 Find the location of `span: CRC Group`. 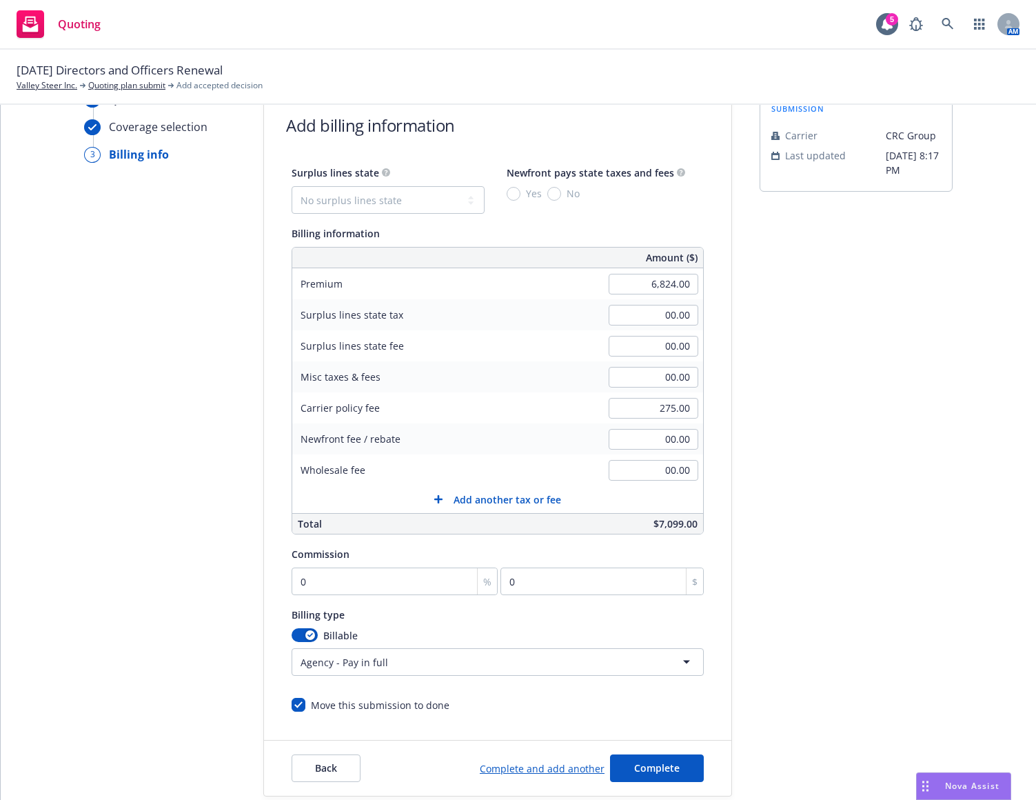

span: CRC Group is located at coordinates (914, 135).